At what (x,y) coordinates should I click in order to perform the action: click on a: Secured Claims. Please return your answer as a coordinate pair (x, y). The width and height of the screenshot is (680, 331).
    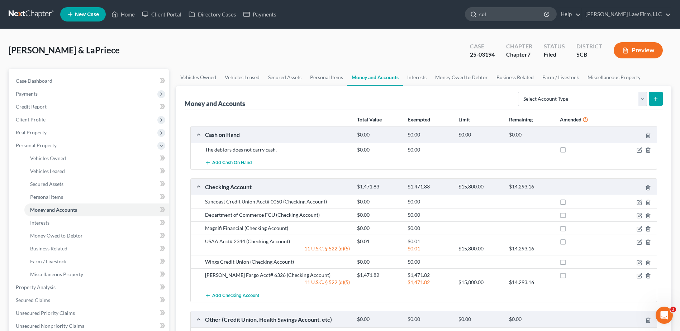
    Looking at the image, I should click on (89, 301).